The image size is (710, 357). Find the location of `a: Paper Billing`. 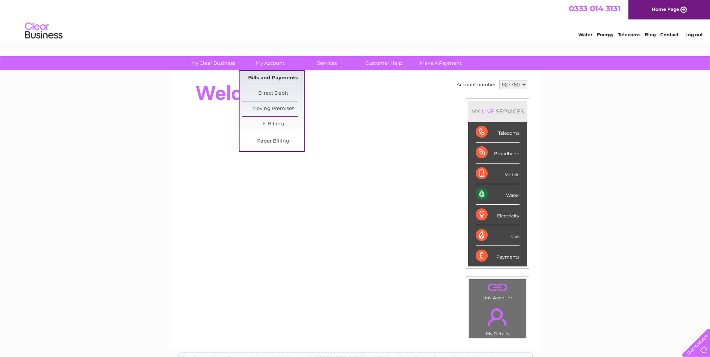

a: Paper Billing is located at coordinates (273, 142).